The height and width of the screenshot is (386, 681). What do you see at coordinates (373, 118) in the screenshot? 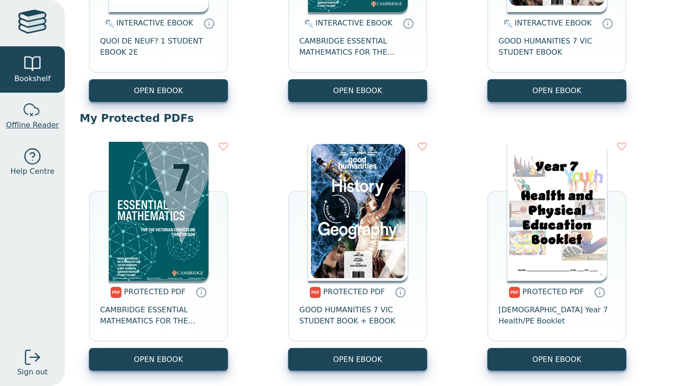
I see `p: My Protected PDFs` at bounding box center [373, 118].